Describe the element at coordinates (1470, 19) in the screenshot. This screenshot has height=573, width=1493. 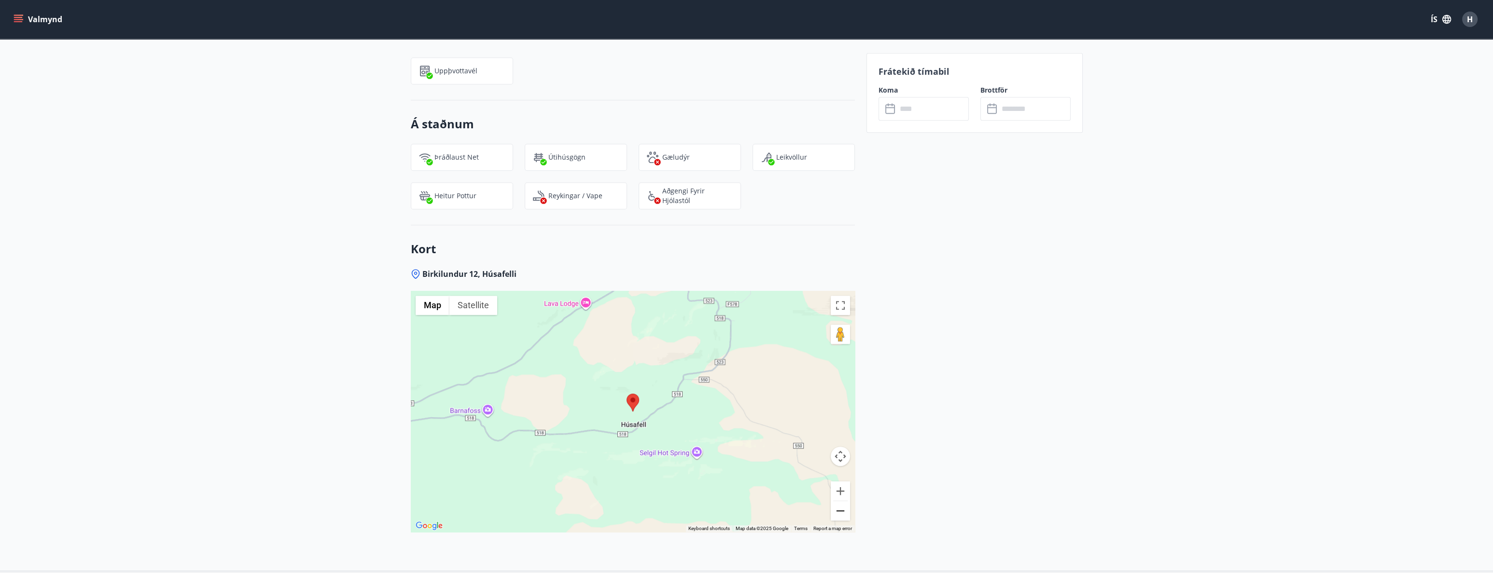
I see `button: H` at that location.